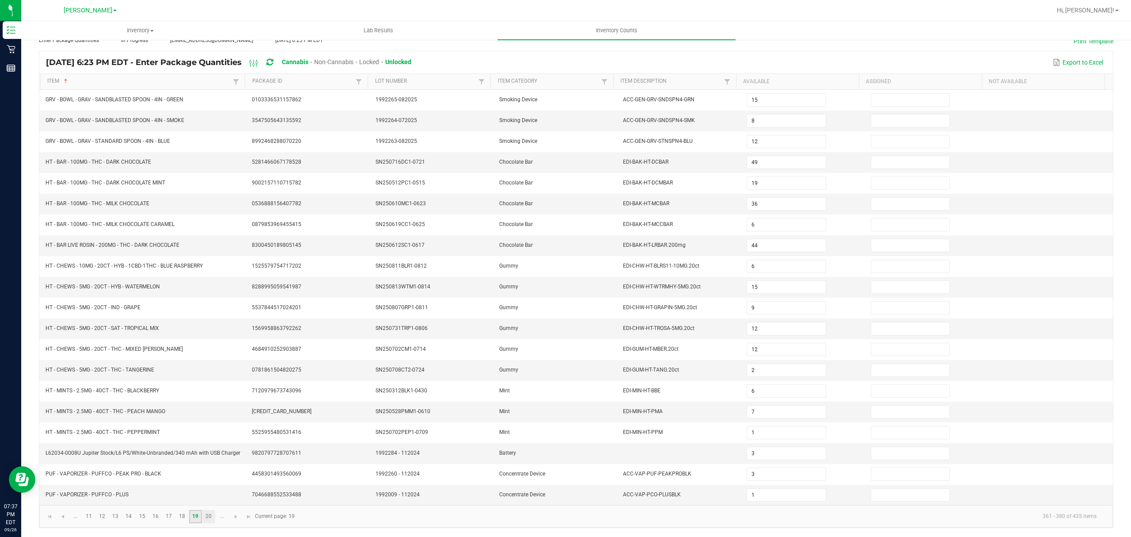 The width and height of the screenshot is (1131, 537). Describe the element at coordinates (401, 266) in the screenshot. I see `span: SN250811BLR1-0812` at that location.